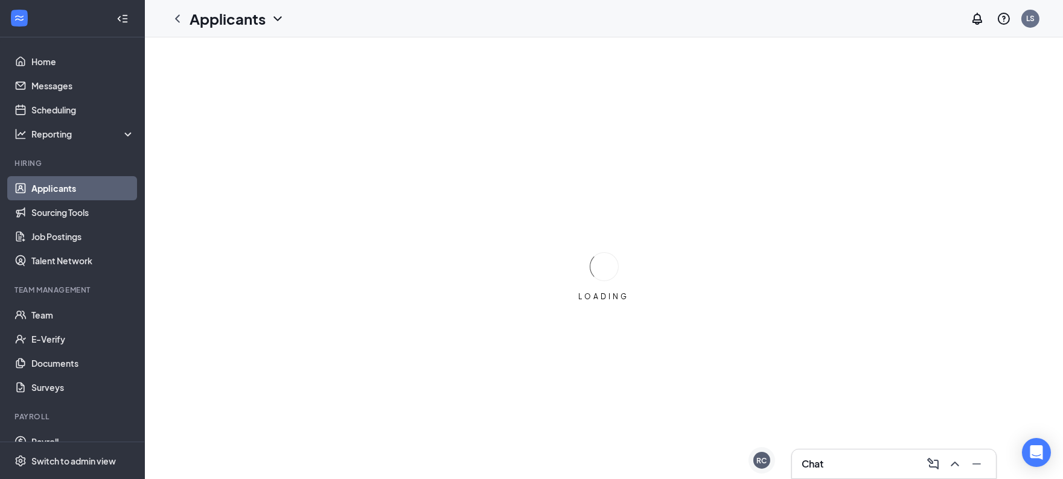 The height and width of the screenshot is (479, 1063). Describe the element at coordinates (178, 19) in the screenshot. I see `svg: ChevronLeft` at that location.